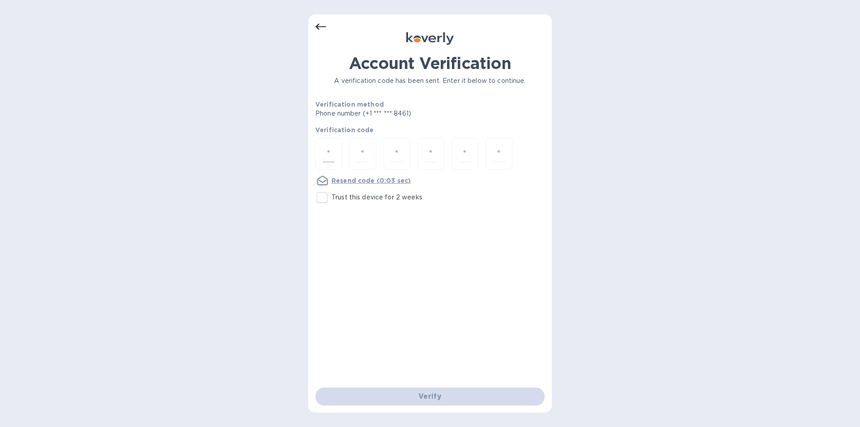  I want to click on h1: Account Verification, so click(430, 63).